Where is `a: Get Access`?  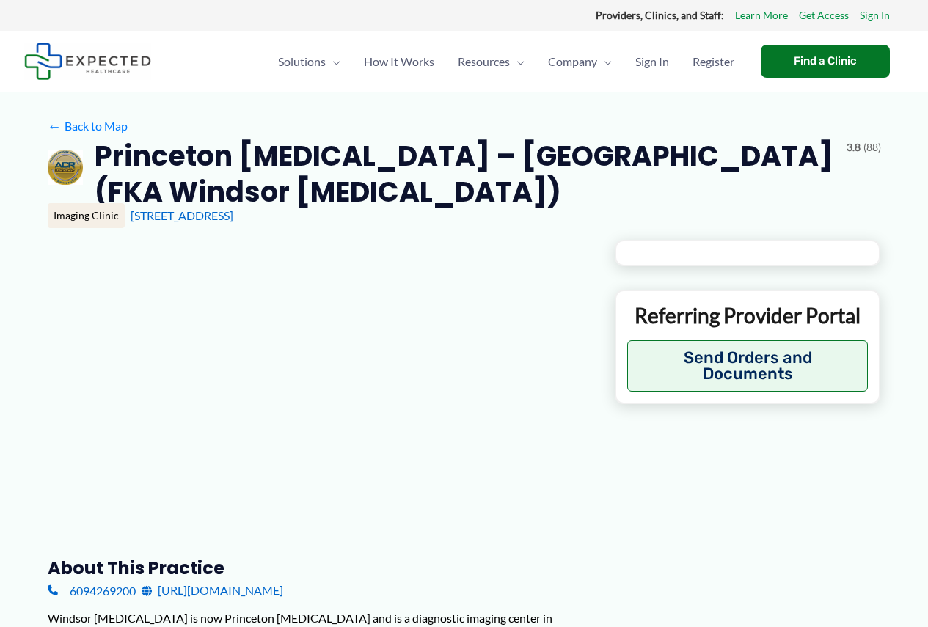 a: Get Access is located at coordinates (824, 15).